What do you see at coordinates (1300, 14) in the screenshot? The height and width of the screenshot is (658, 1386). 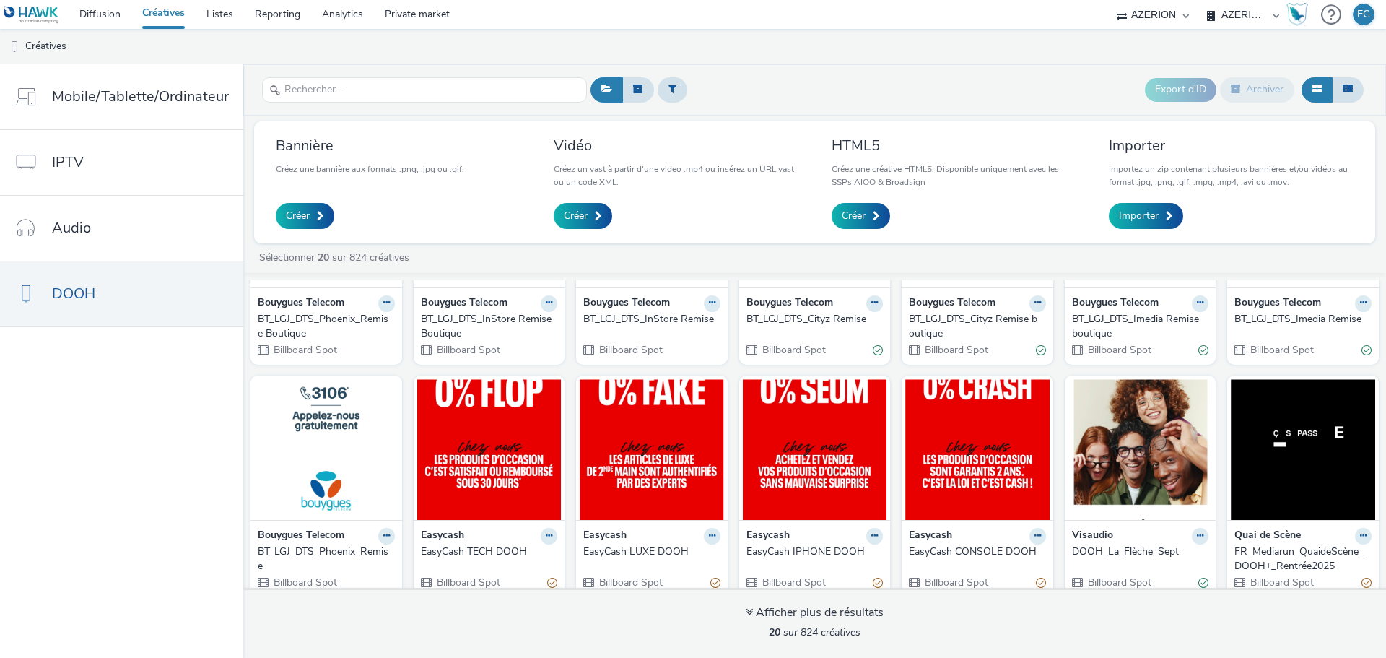 I see `a: Hawk Academy` at bounding box center [1300, 14].